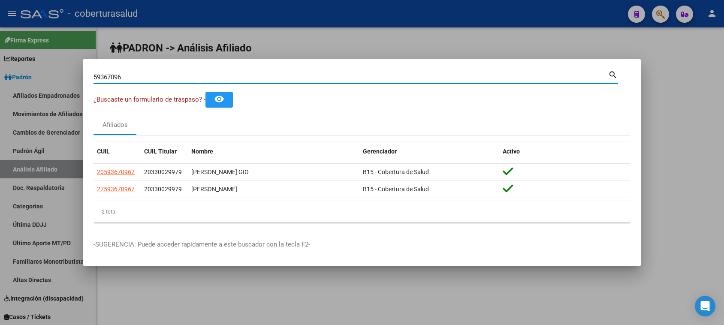  What do you see at coordinates (219, 99) in the screenshot?
I see `mat-icon: remove_red_eye` at bounding box center [219, 99].